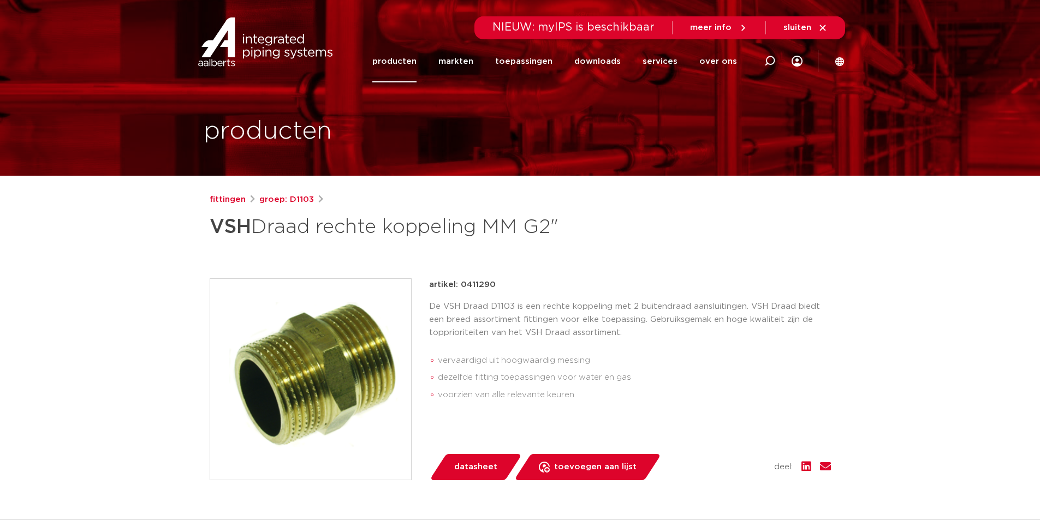 This screenshot has height=520, width=1040. Describe the element at coordinates (630, 320) in the screenshot. I see `p: De VSH Draad D1103 is een rechte koppeling met 2 buitendraad aansluitingen. VSH Draad biedt een b...` at that location.